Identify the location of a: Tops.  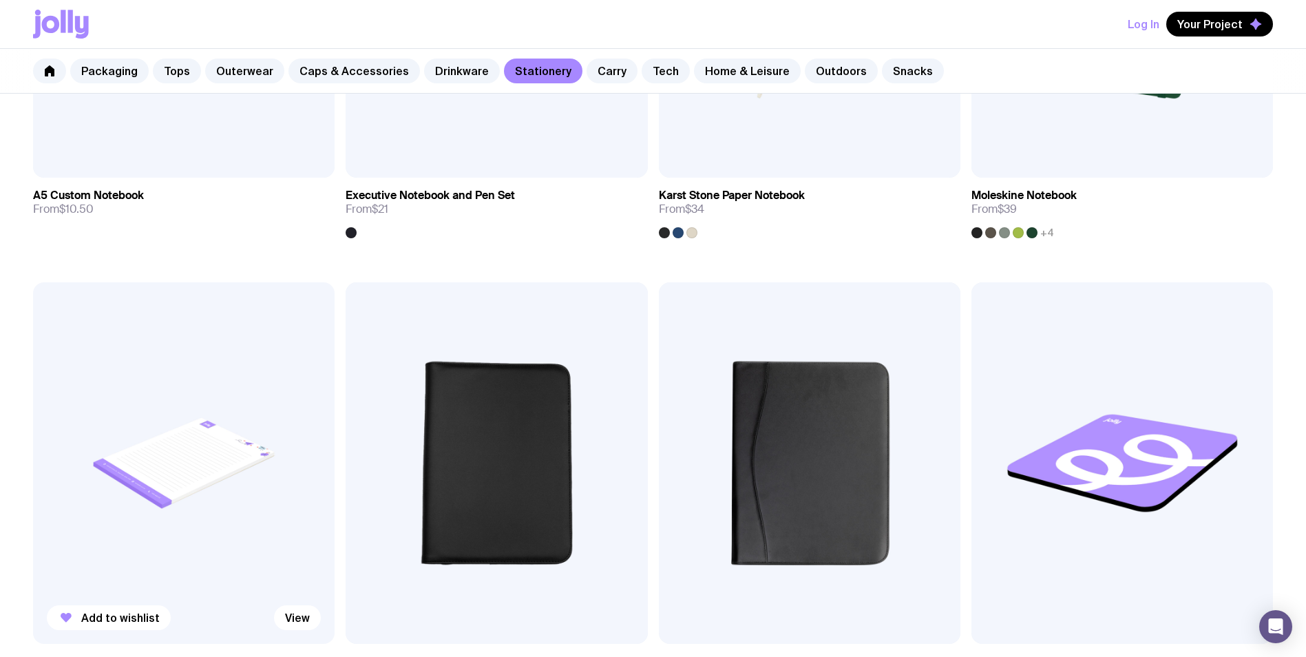
(177, 71).